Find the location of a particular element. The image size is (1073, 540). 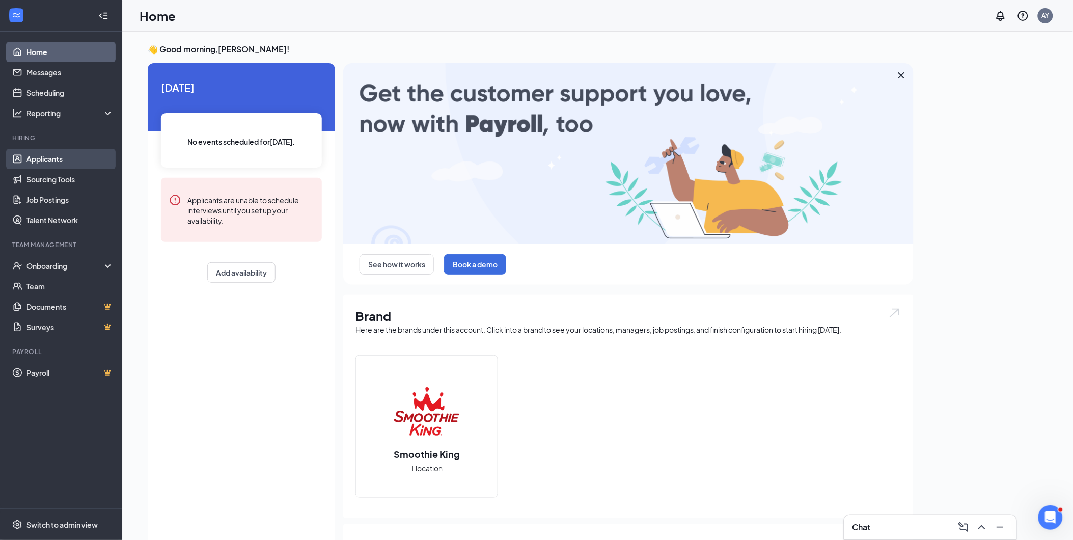

svg: Notifications is located at coordinates (1001, 16).